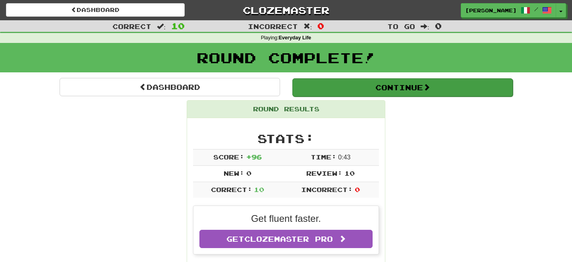 This screenshot has width=572, height=262. Describe the element at coordinates (286, 109) in the screenshot. I see `div: Round Results` at that location.